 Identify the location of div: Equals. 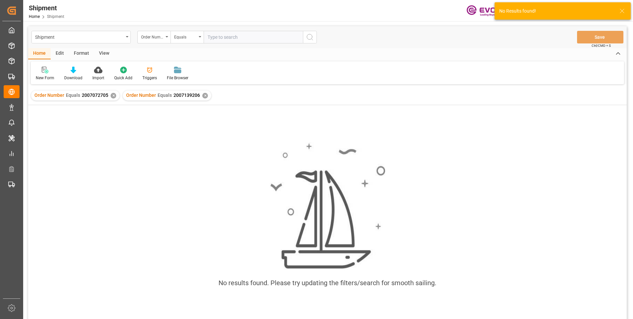
(185, 36).